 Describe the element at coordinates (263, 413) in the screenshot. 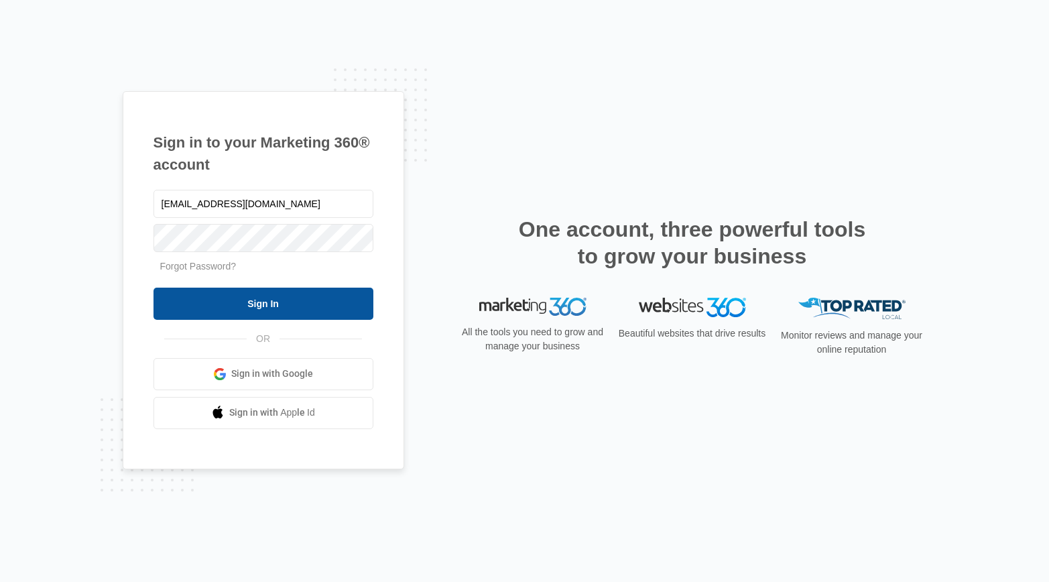

I see `a: Sign in with Apple Id` at that location.